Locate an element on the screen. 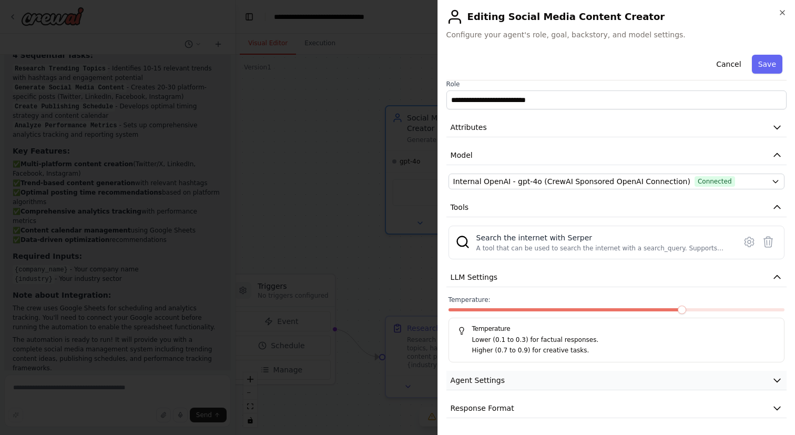 The height and width of the screenshot is (435, 795). span: Tools is located at coordinates (459, 207).